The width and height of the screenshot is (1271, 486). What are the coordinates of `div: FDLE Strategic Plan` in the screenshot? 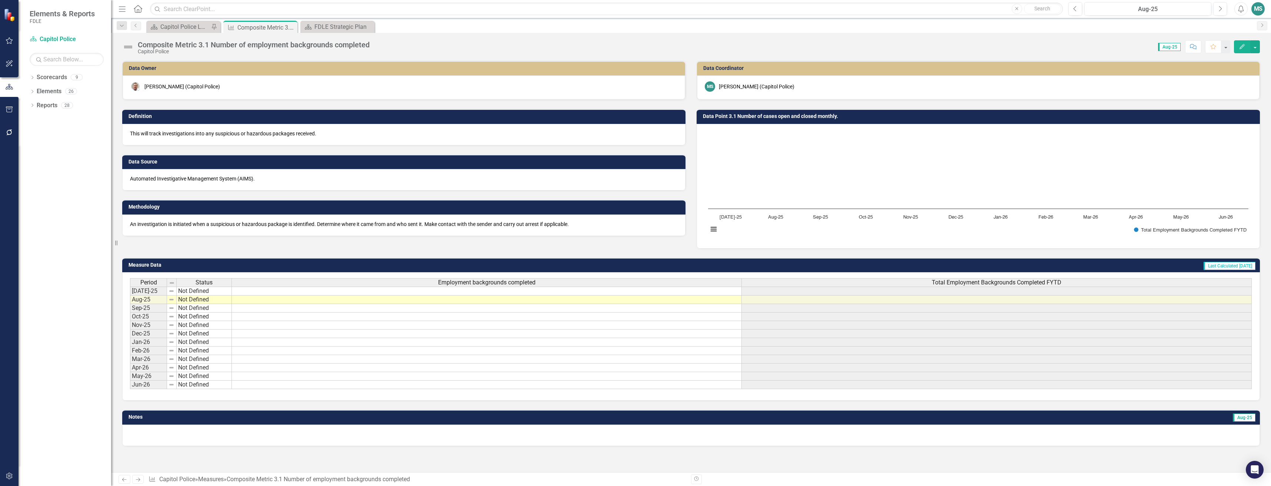 It's located at (343, 27).